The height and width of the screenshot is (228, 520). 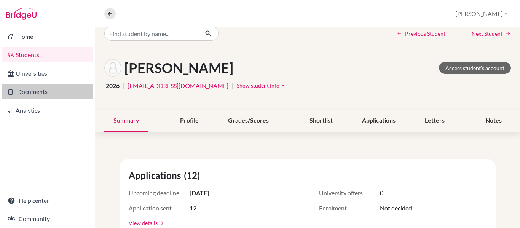 I want to click on a: Home, so click(x=47, y=37).